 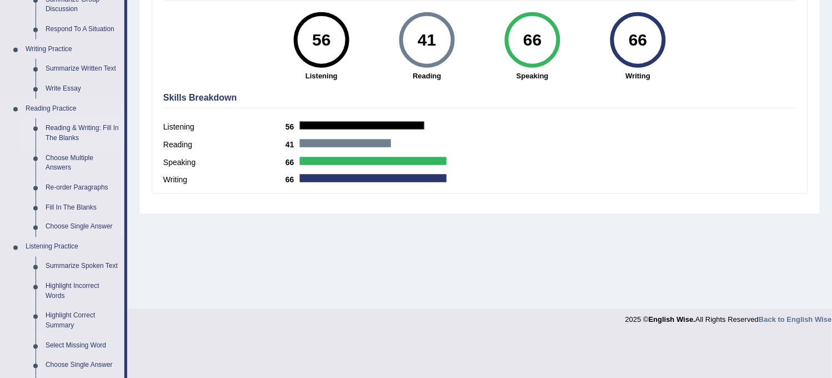 What do you see at coordinates (72, 109) in the screenshot?
I see `a: Reading Practice` at bounding box center [72, 109].